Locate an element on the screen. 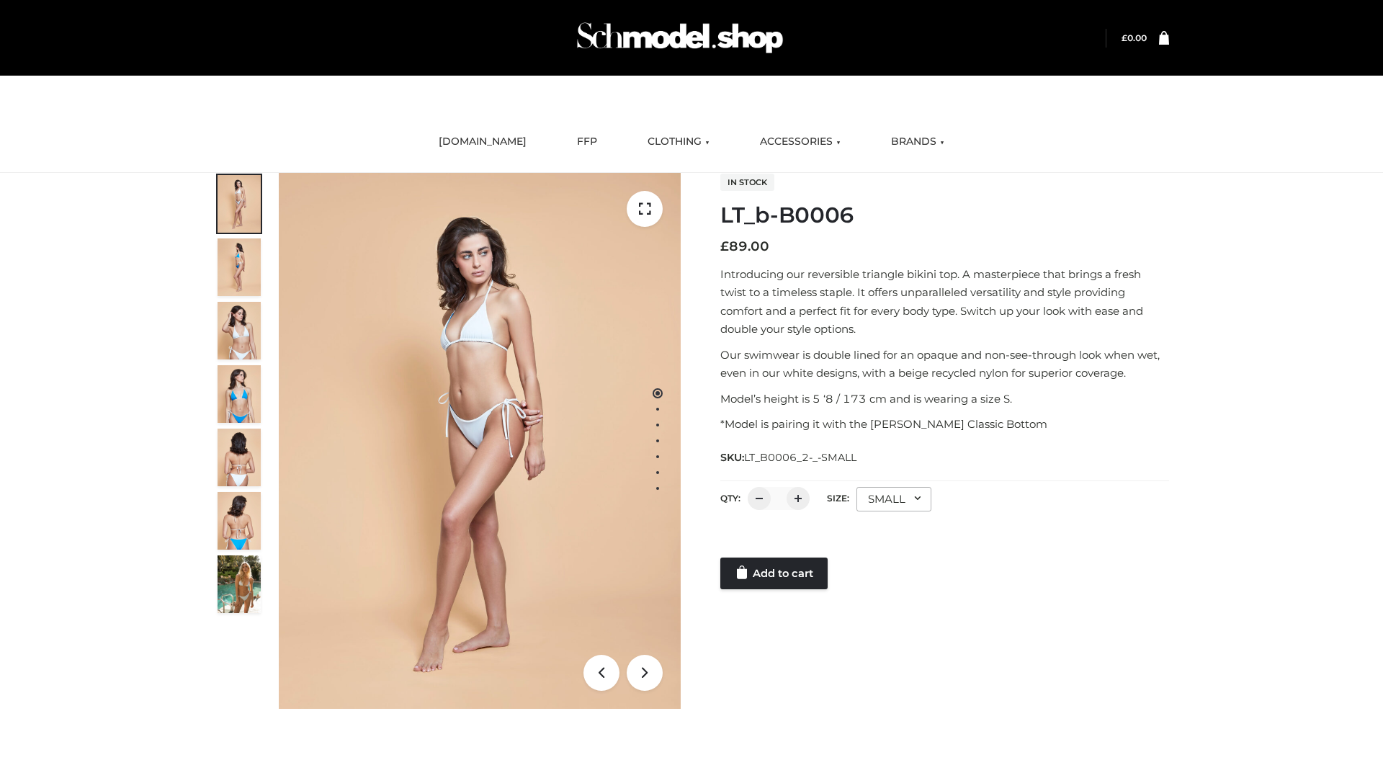 The height and width of the screenshot is (778, 1383). span: LT_B0006_2-_-SMALL is located at coordinates (800, 457).